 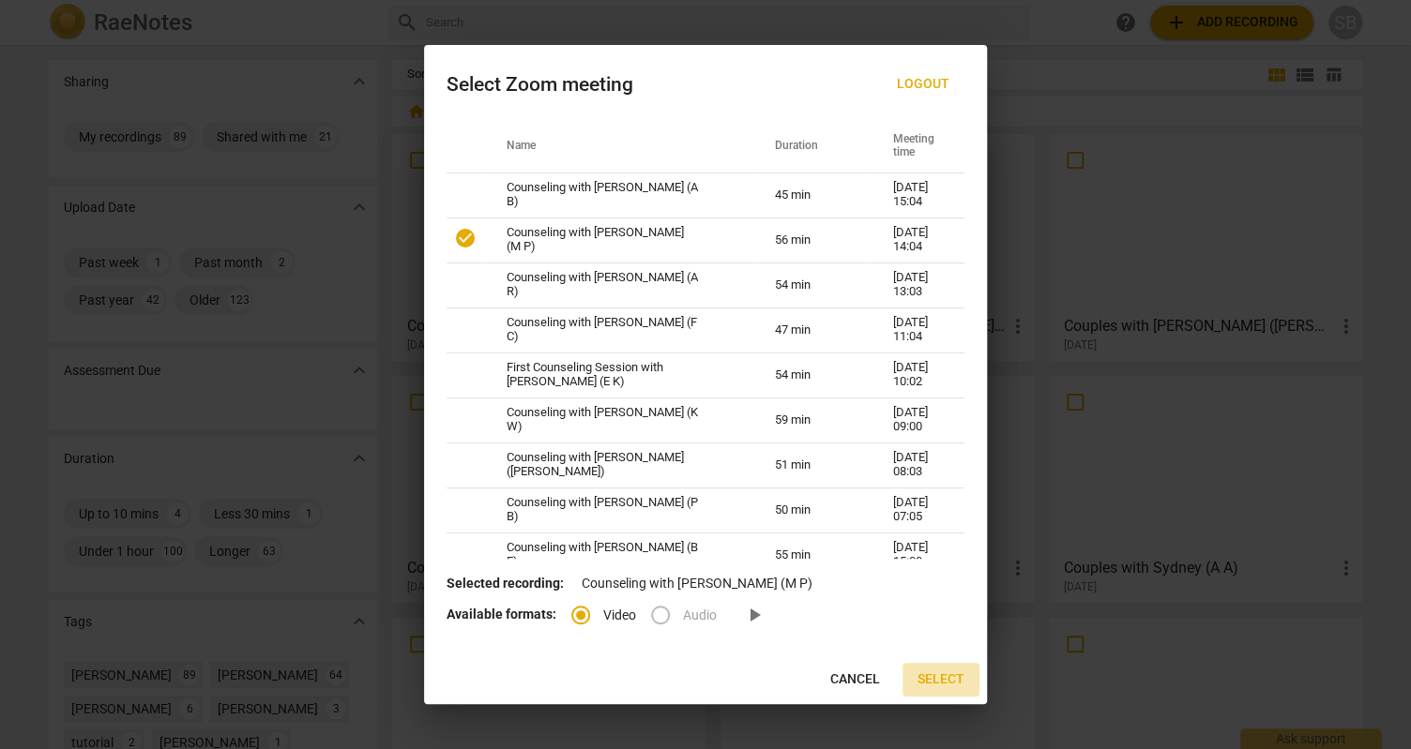 What do you see at coordinates (811, 330) in the screenshot?
I see `td: 47 min` at bounding box center [811, 330].